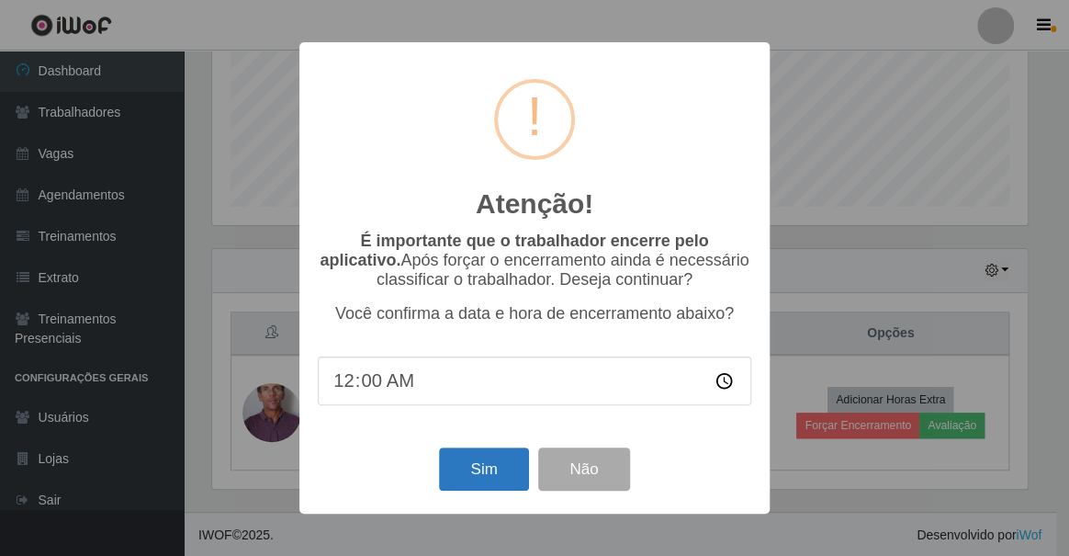 The image size is (1069, 556). What do you see at coordinates (483, 468) in the screenshot?
I see `button: Sim` at bounding box center [483, 468].